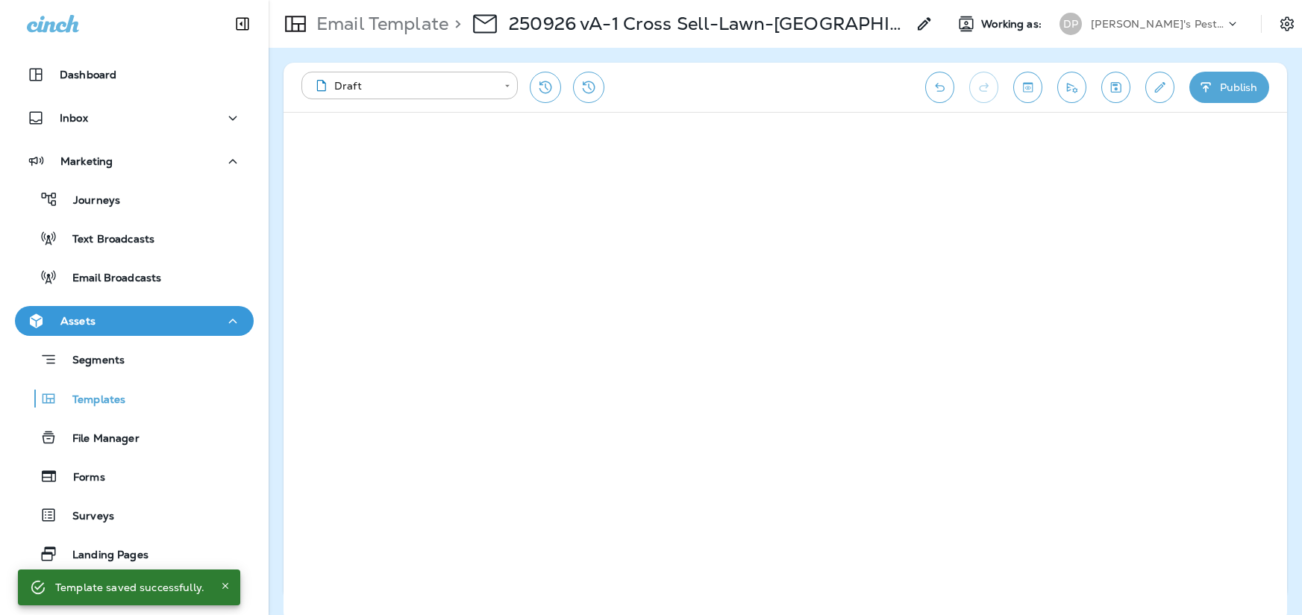 The height and width of the screenshot is (615, 1302). What do you see at coordinates (134, 399) in the screenshot?
I see `button: Templates` at bounding box center [134, 399].